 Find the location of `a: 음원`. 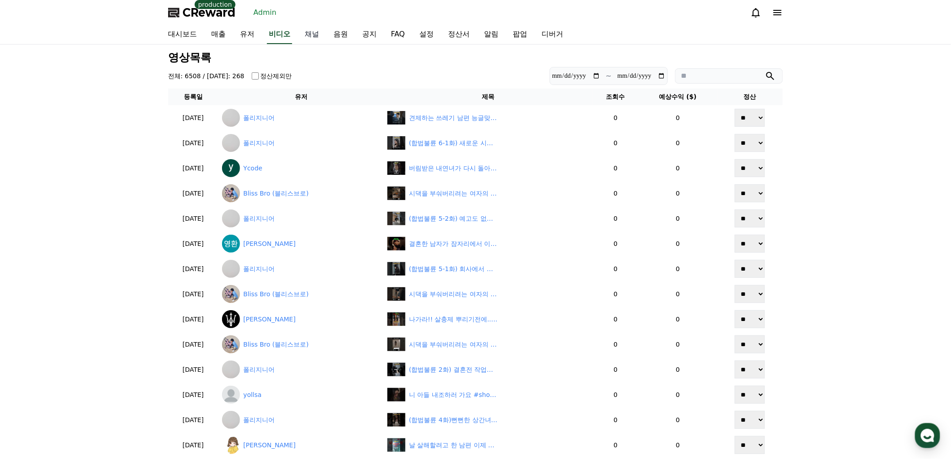

a: 음원 is located at coordinates (341, 35).